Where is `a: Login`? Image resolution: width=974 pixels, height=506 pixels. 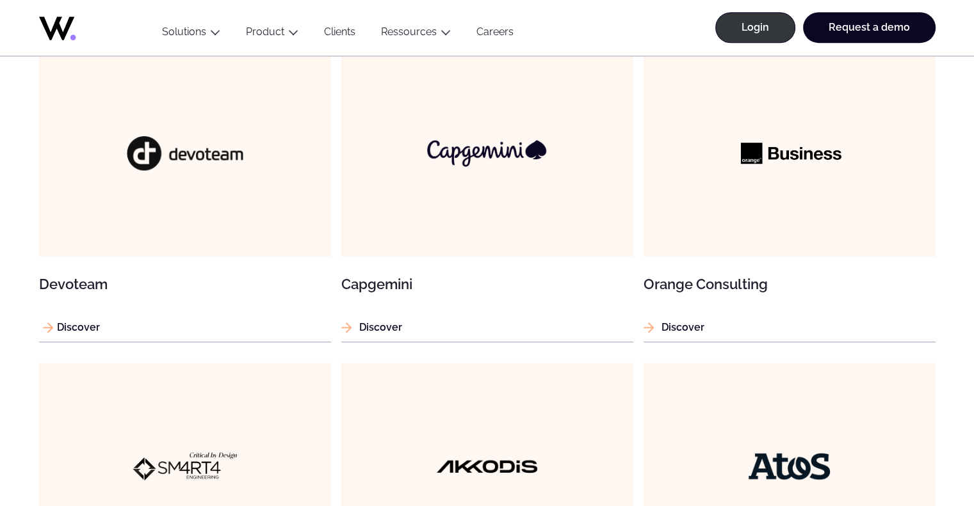 a: Login is located at coordinates (755, 28).